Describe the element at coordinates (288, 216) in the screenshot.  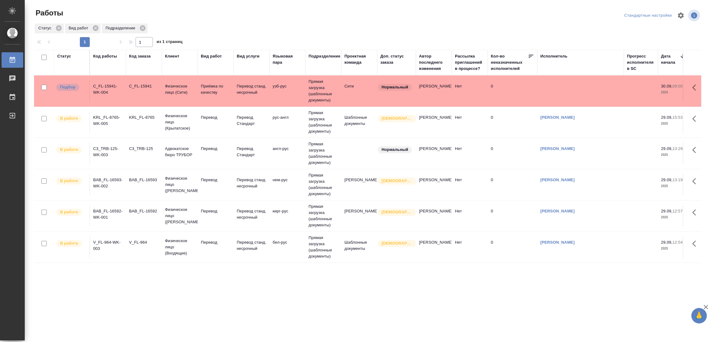
I see `td: кирг-рус` at that location.